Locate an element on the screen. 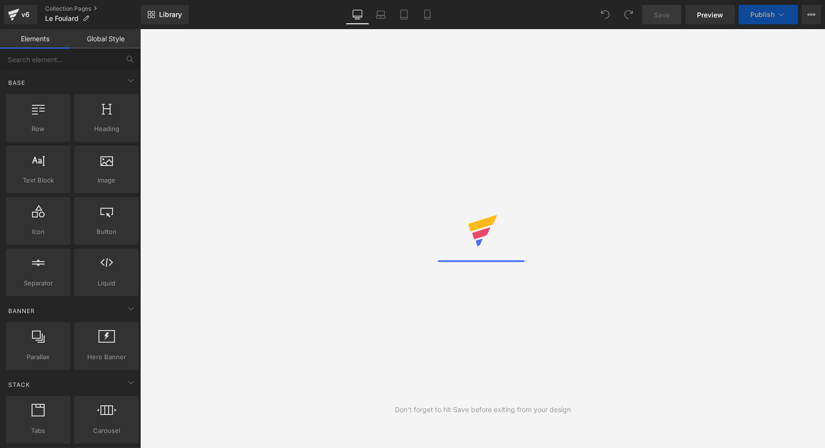 The height and width of the screenshot is (448, 825). a: Mobile is located at coordinates (428, 15).